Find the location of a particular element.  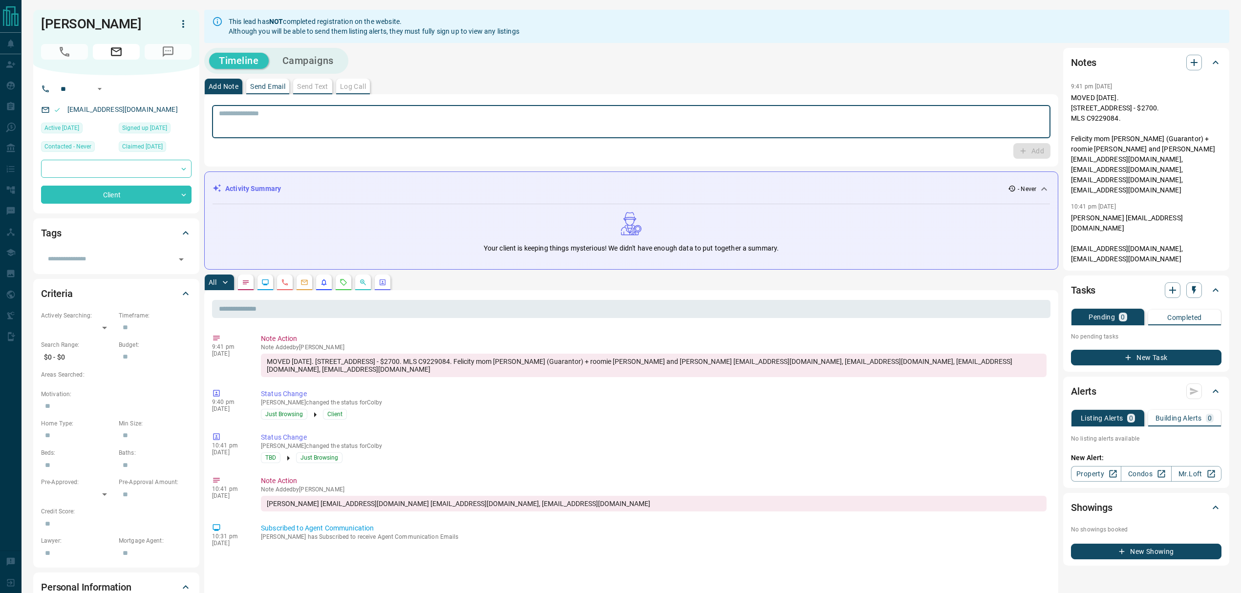

p: Completed is located at coordinates (1184, 318).